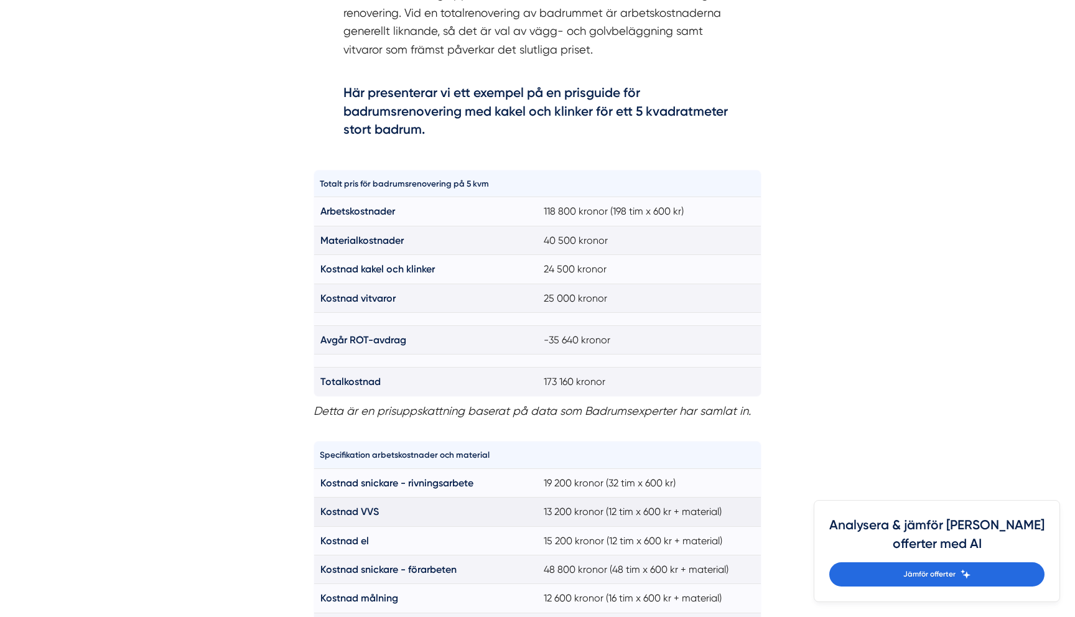 This screenshot has width=1075, height=617. I want to click on strong: Totalkostnad, so click(350, 381).